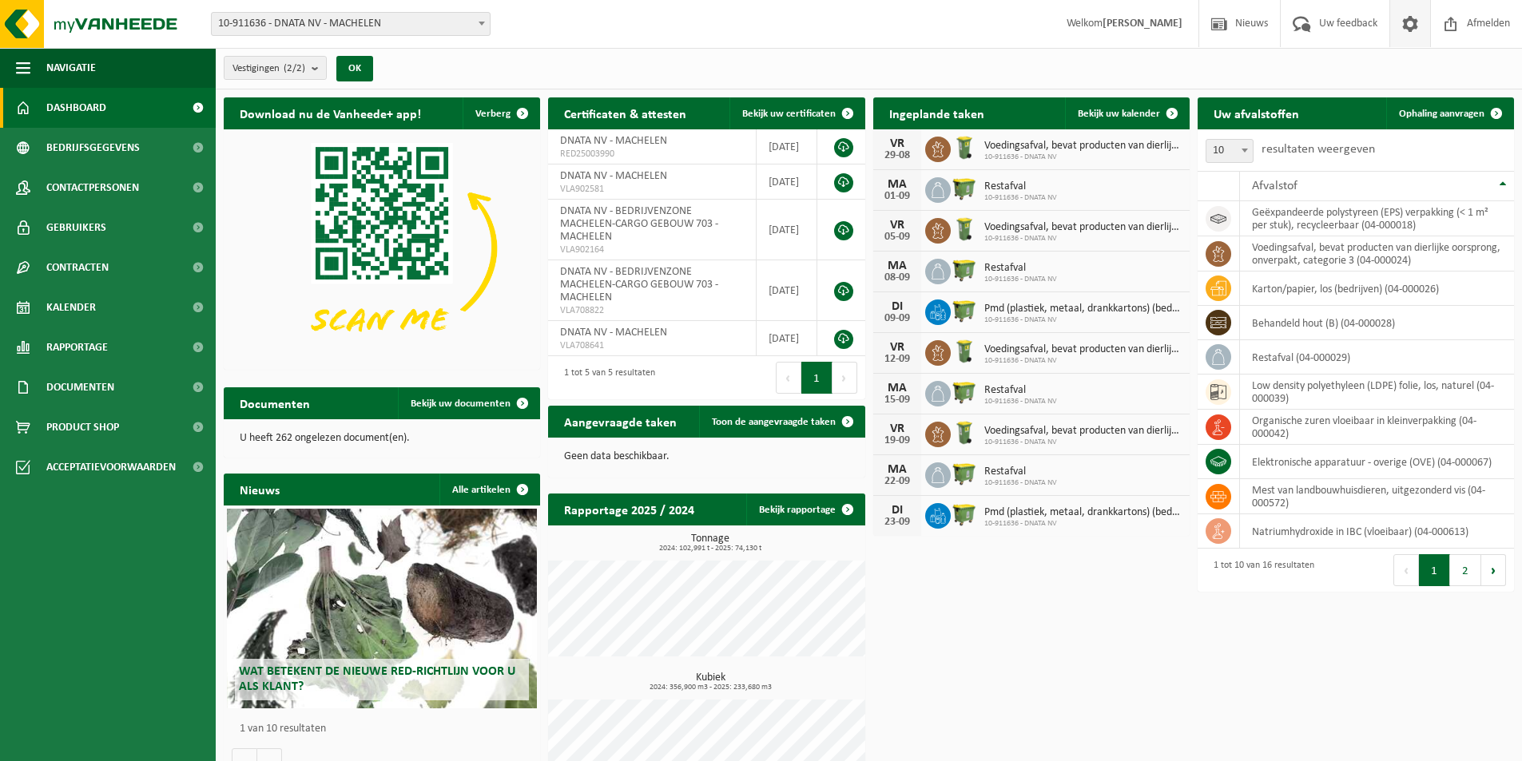 Image resolution: width=1522 pixels, height=761 pixels. What do you see at coordinates (1465, 570) in the screenshot?
I see `button: 2` at bounding box center [1465, 570].